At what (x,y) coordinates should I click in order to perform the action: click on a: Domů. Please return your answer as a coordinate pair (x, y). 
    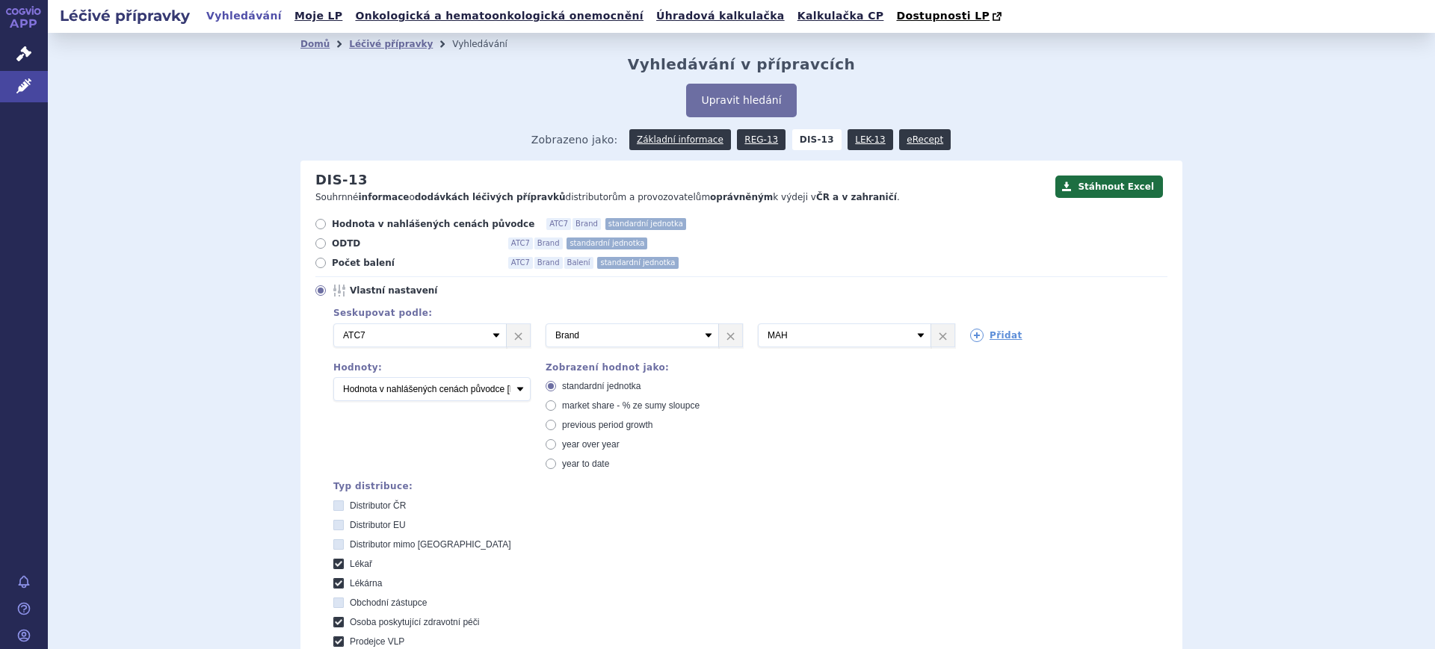
    Looking at the image, I should click on (315, 44).